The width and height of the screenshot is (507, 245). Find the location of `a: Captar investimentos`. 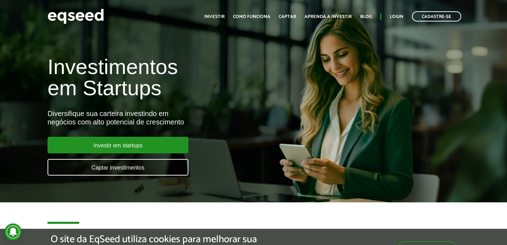

a: Captar investimentos is located at coordinates (118, 167).